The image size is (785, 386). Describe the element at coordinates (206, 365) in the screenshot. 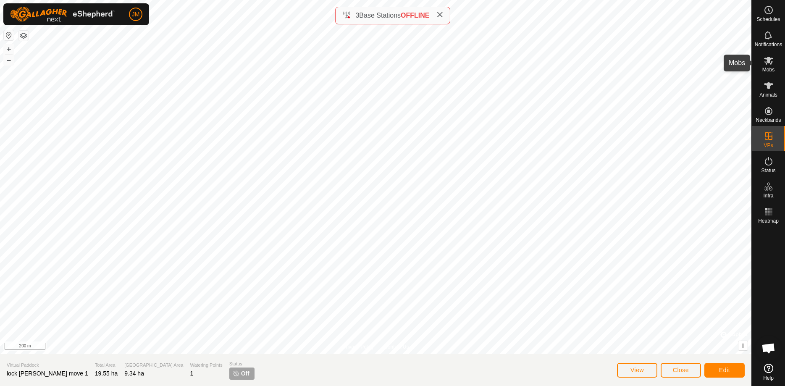

I see `span: Watering Points` at that location.